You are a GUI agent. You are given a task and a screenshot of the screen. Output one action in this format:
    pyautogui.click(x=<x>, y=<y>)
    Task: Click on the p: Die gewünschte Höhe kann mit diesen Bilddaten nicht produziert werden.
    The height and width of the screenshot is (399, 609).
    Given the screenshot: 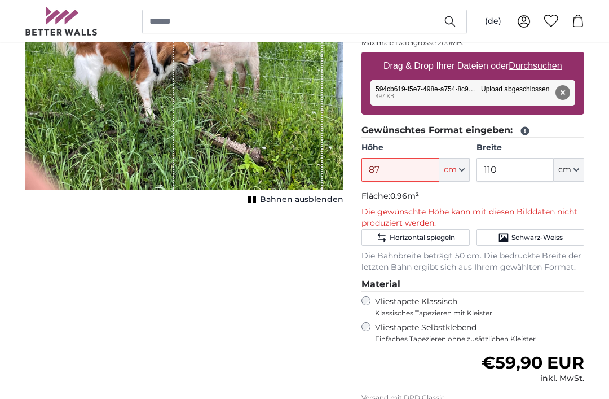 What is the action you would take?
    pyautogui.click(x=473, y=218)
    